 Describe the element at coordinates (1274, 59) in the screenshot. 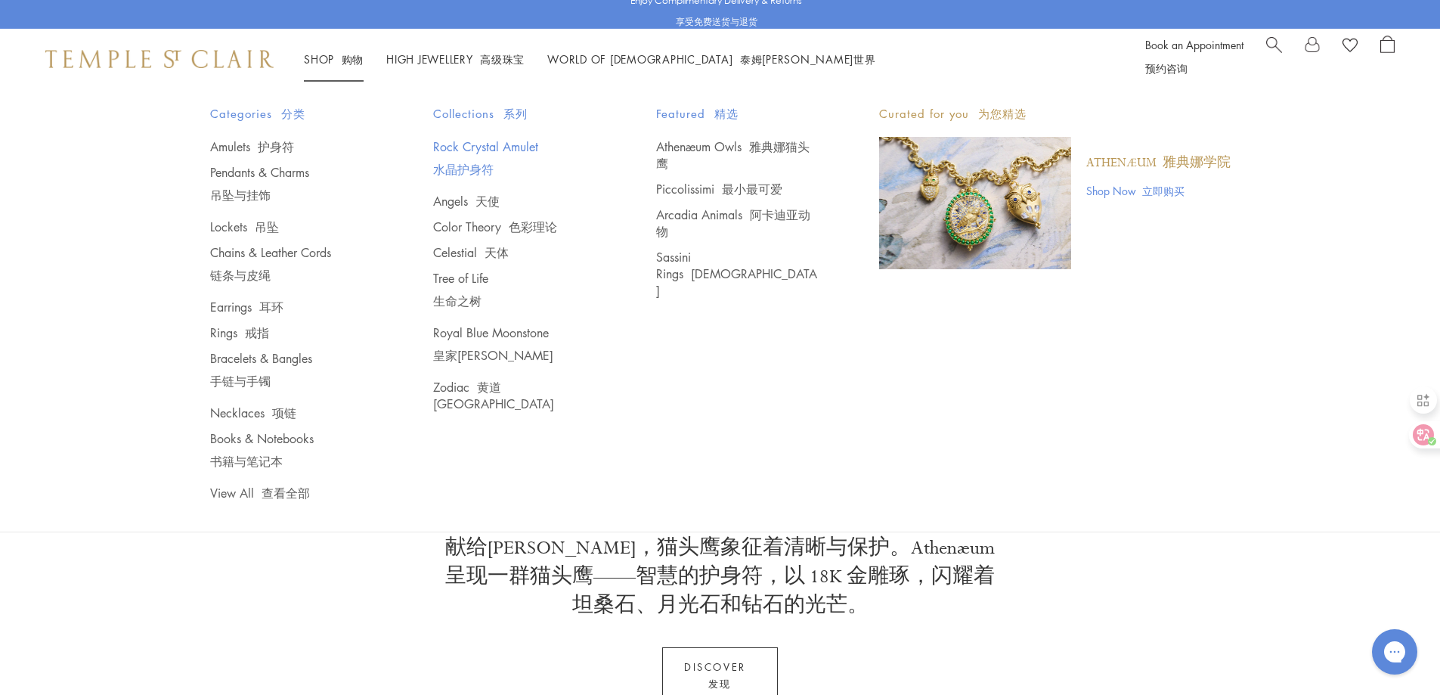

I see `a: Search` at that location.